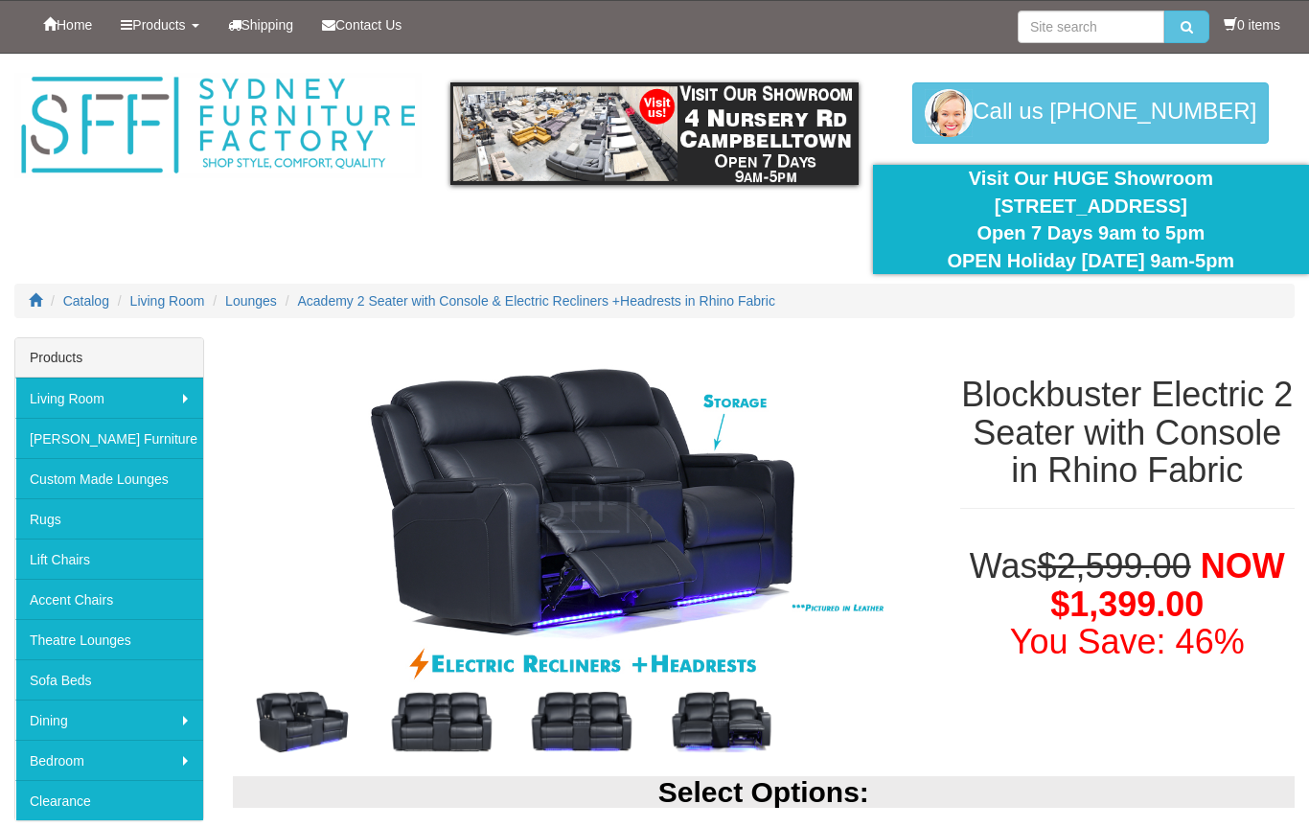 Image resolution: width=1309 pixels, height=827 pixels. What do you see at coordinates (368, 25) in the screenshot?
I see `span: Contact Us` at bounding box center [368, 25].